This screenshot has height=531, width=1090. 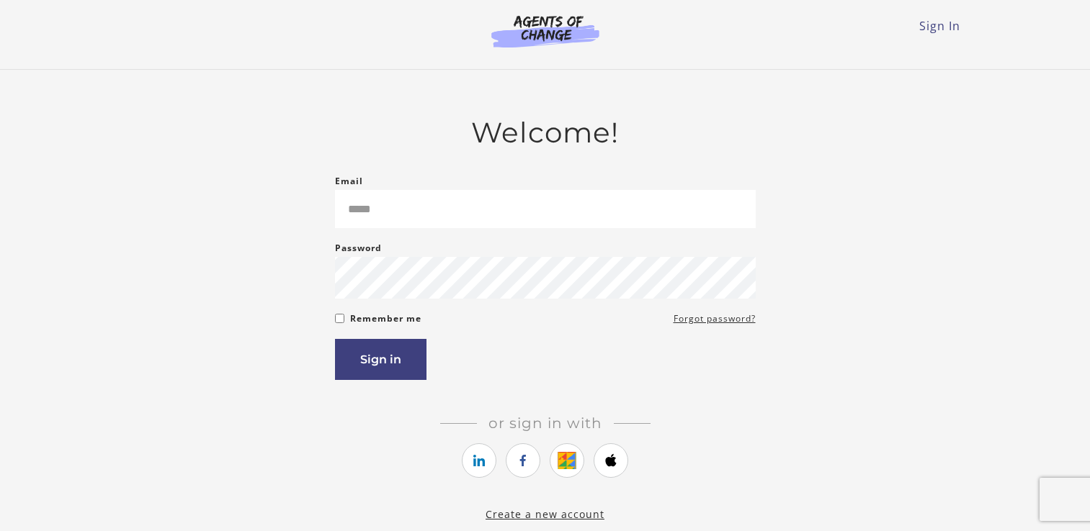 What do you see at coordinates (567, 461) in the screenshot?
I see `a: https://courses.thinkific.com/users/auth/google?ss%5Breferral%5D=&ss%5Buser_return_to%5D=&ss%5Bvi...` at bounding box center [567, 461].